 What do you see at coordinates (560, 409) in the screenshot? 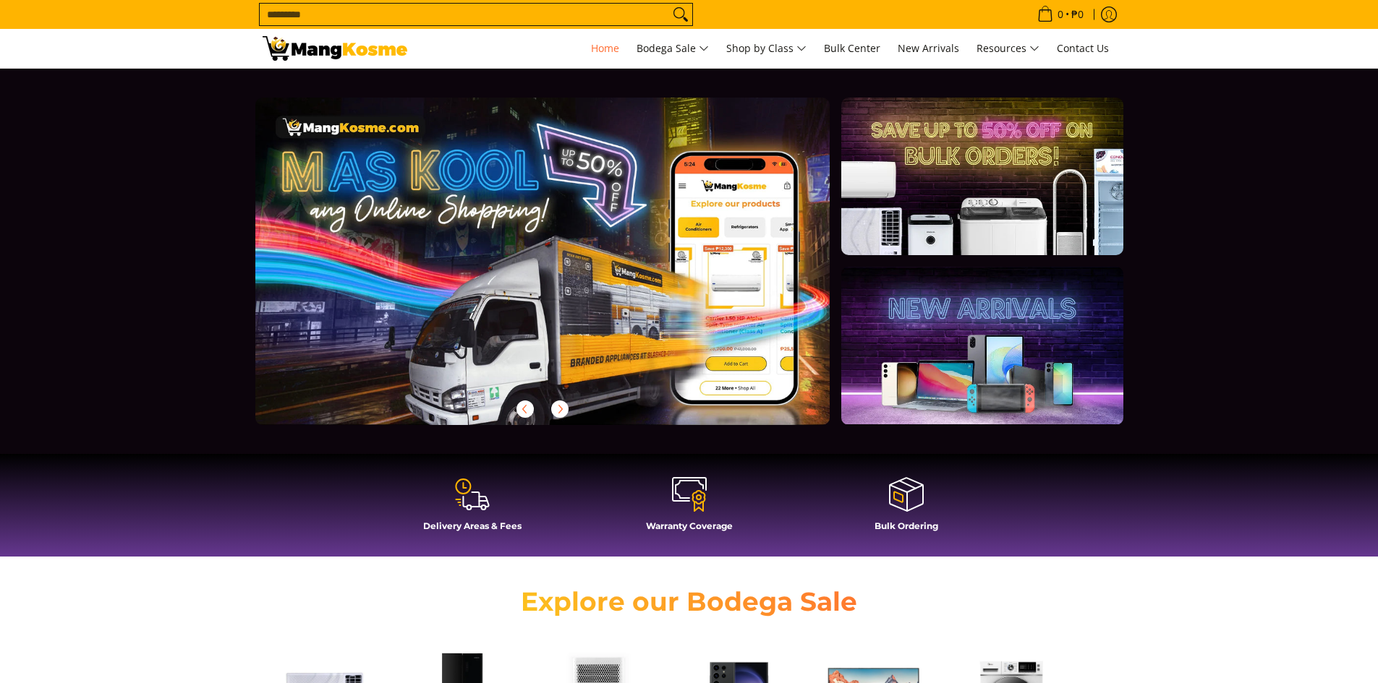
I see `button: Next` at bounding box center [560, 409].